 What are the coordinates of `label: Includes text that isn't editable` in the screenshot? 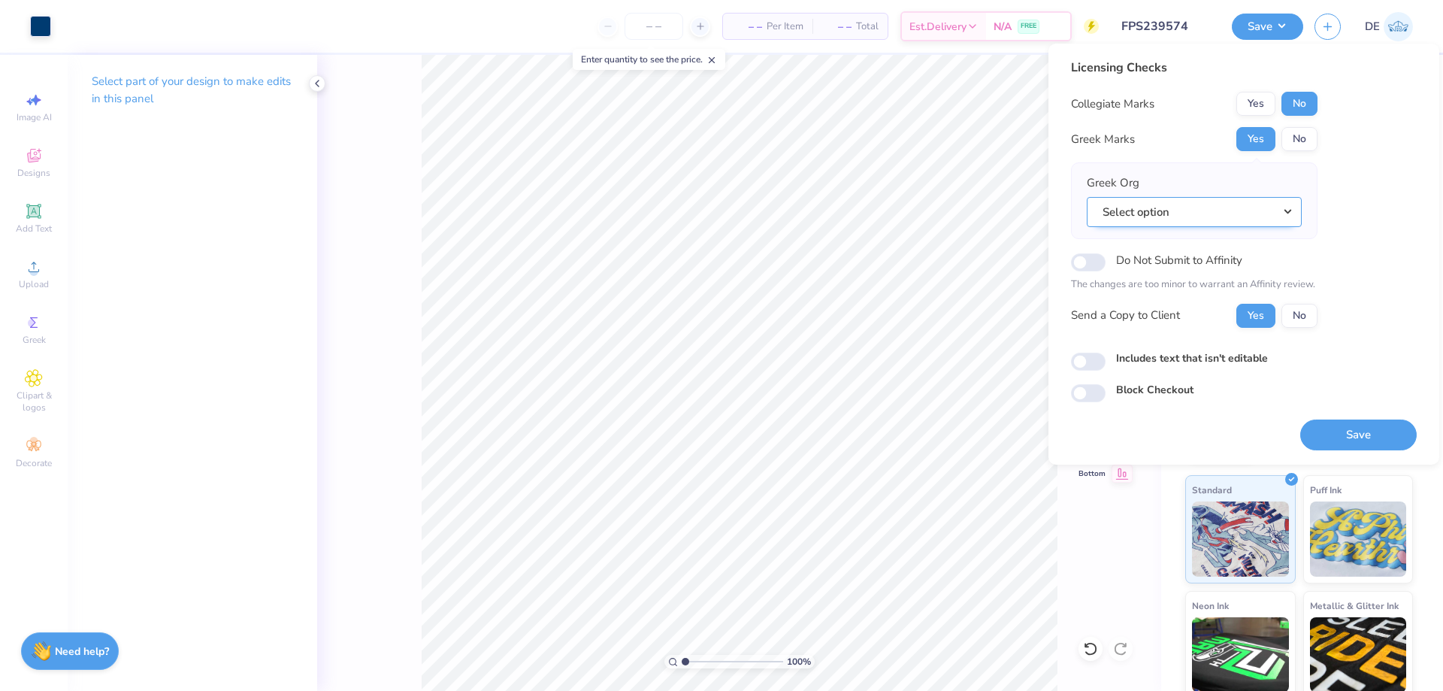 It's located at (1192, 358).